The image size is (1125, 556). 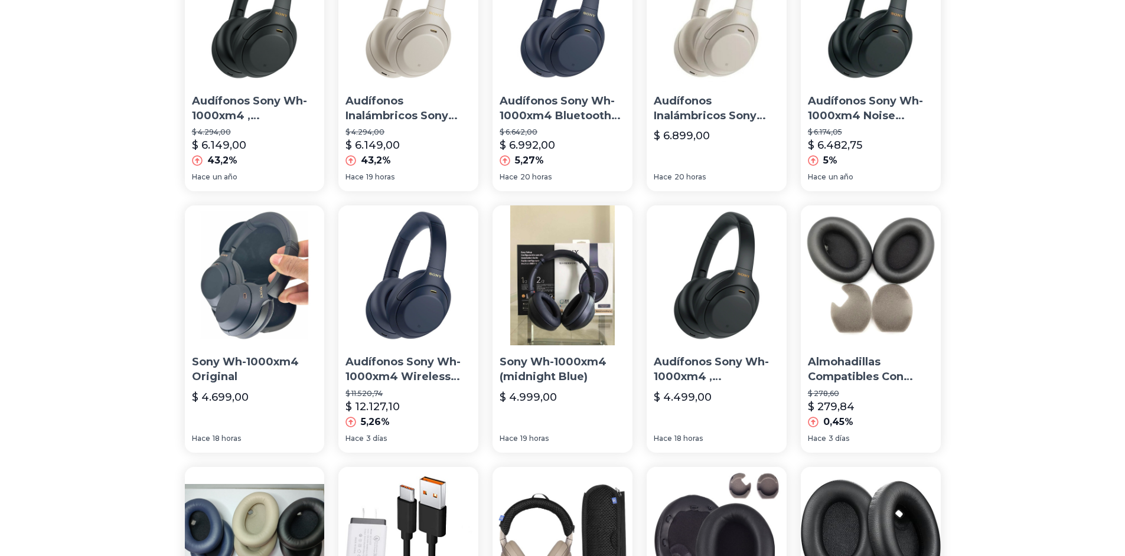 I want to click on a: Sony Wh-1000xm4 (midnight Blue)Sony Wh-1000xm4 (midnight Blue)$ 4.999,00Hace19 horas, so click(x=562, y=329).